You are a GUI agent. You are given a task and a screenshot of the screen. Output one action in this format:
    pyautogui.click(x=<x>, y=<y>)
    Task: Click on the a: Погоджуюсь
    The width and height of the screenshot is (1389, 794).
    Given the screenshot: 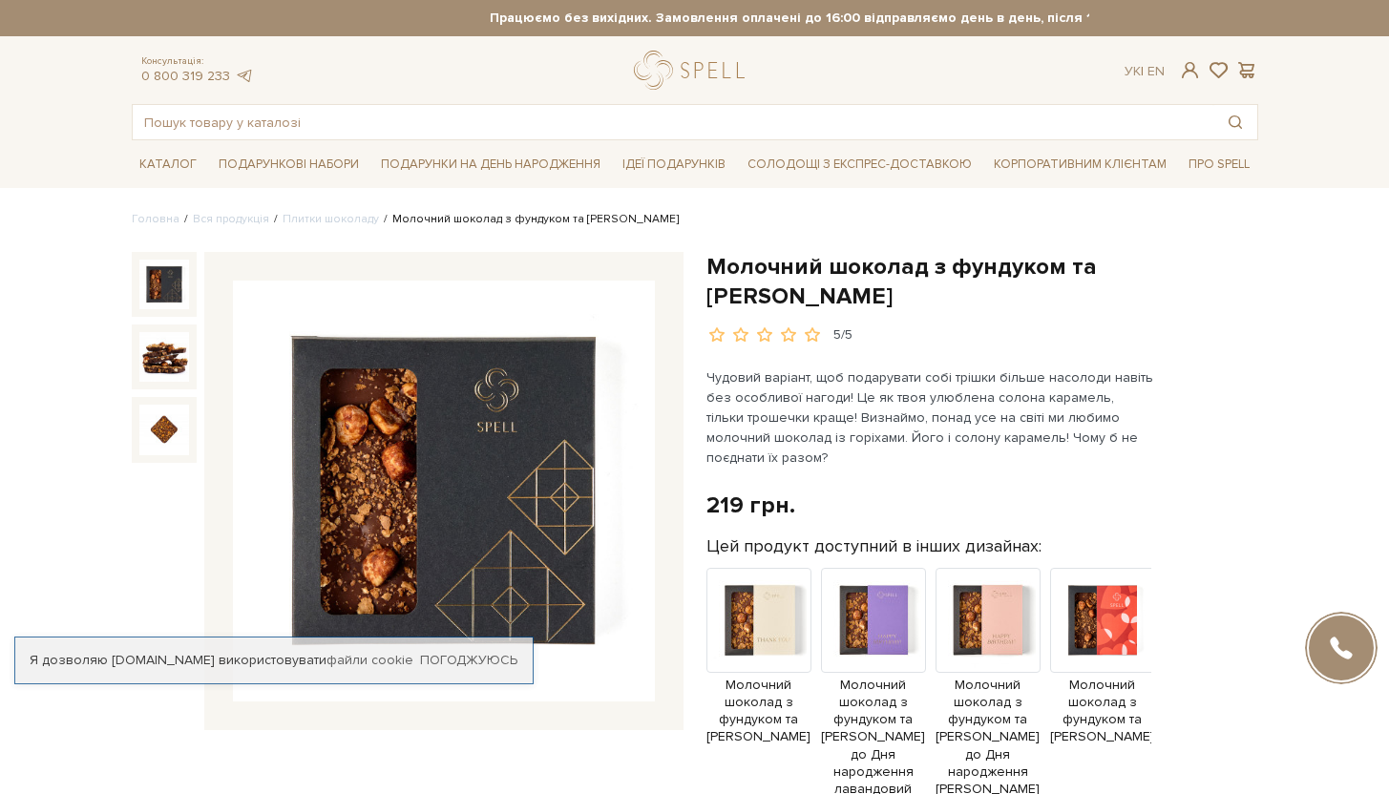 What is the action you would take?
    pyautogui.click(x=469, y=660)
    